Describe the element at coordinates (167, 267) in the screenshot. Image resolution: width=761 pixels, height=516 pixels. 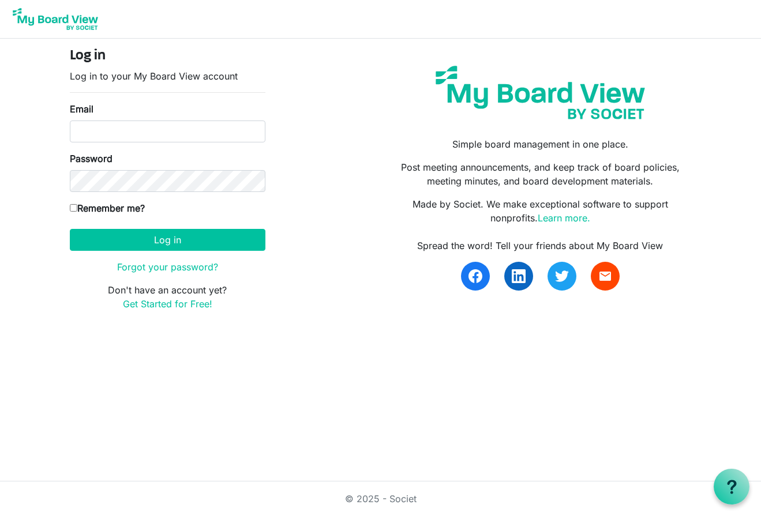
I see `a: Forgot your password?` at that location.